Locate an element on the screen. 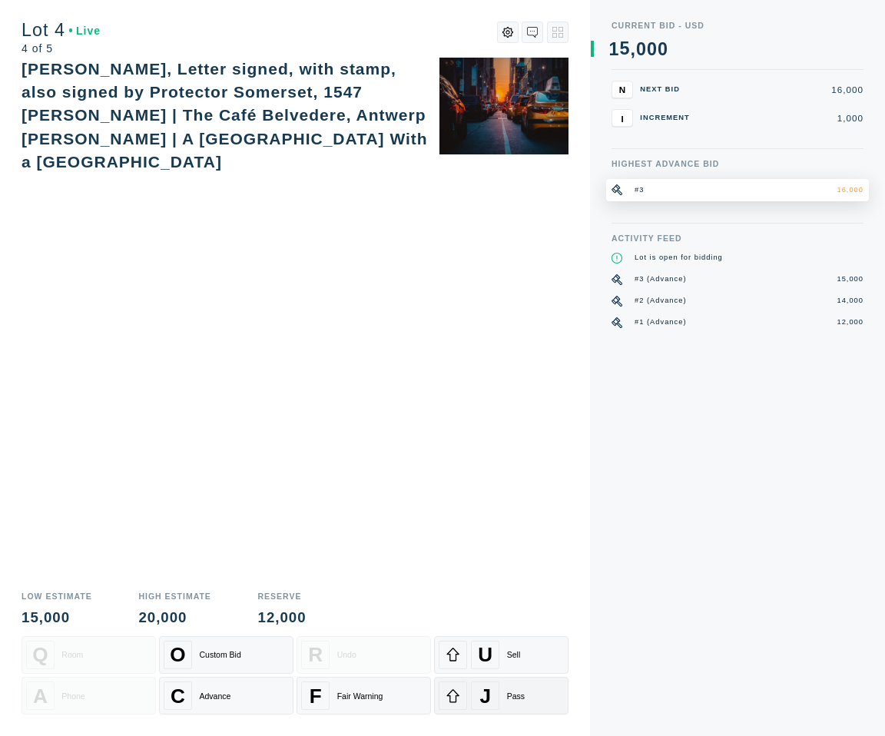 The width and height of the screenshot is (885, 736). div: Room is located at coordinates (72, 655).